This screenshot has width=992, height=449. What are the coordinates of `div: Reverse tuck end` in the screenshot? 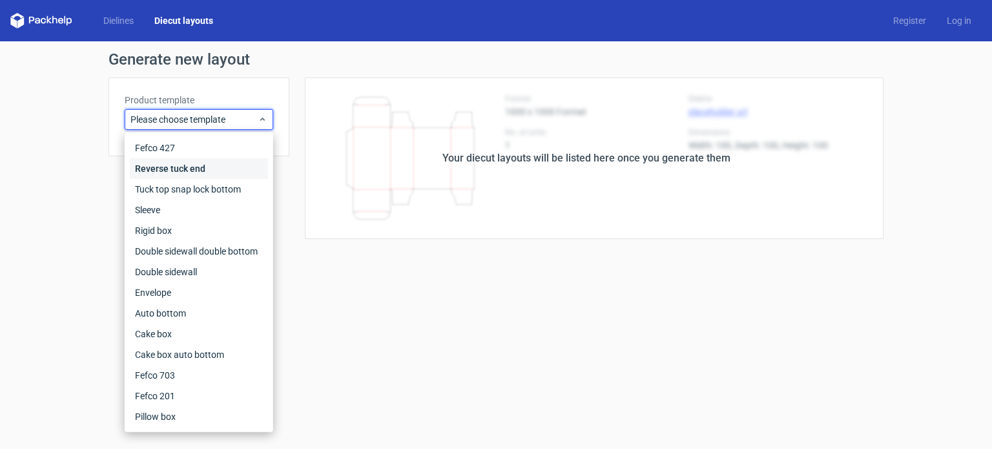 It's located at (199, 169).